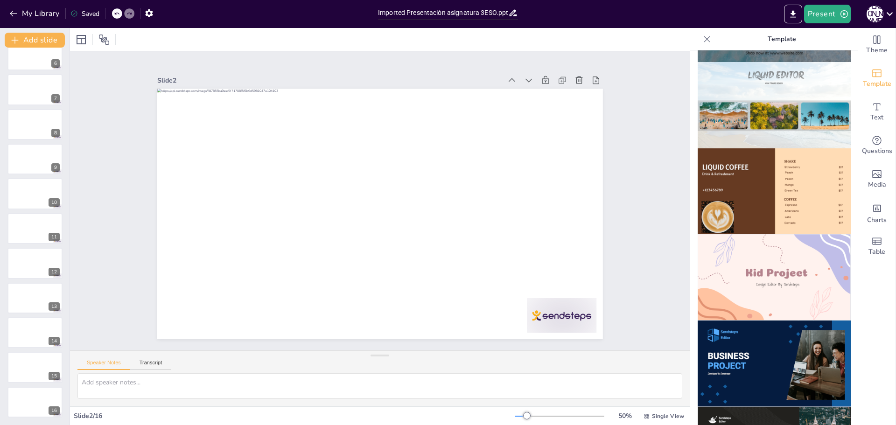  Describe the element at coordinates (877, 185) in the screenshot. I see `span: Media` at that location.